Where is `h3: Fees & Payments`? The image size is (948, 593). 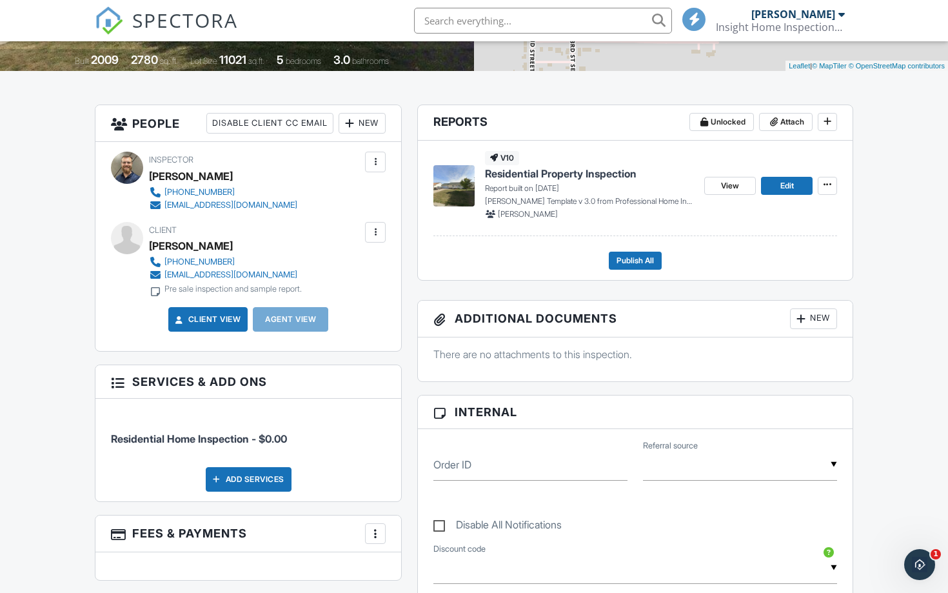
h3: Fees & Payments is located at coordinates (248, 533).